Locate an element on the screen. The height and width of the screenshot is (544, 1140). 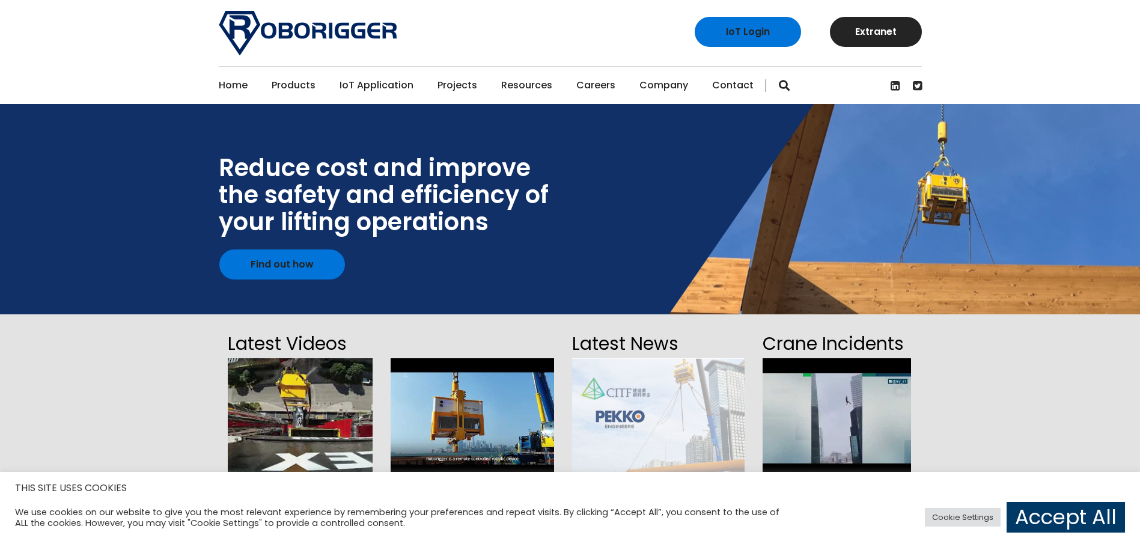
a: Company is located at coordinates (663, 85).